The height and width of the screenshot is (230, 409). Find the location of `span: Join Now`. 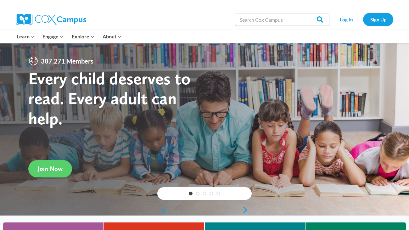

span: Join Now is located at coordinates (50, 168).